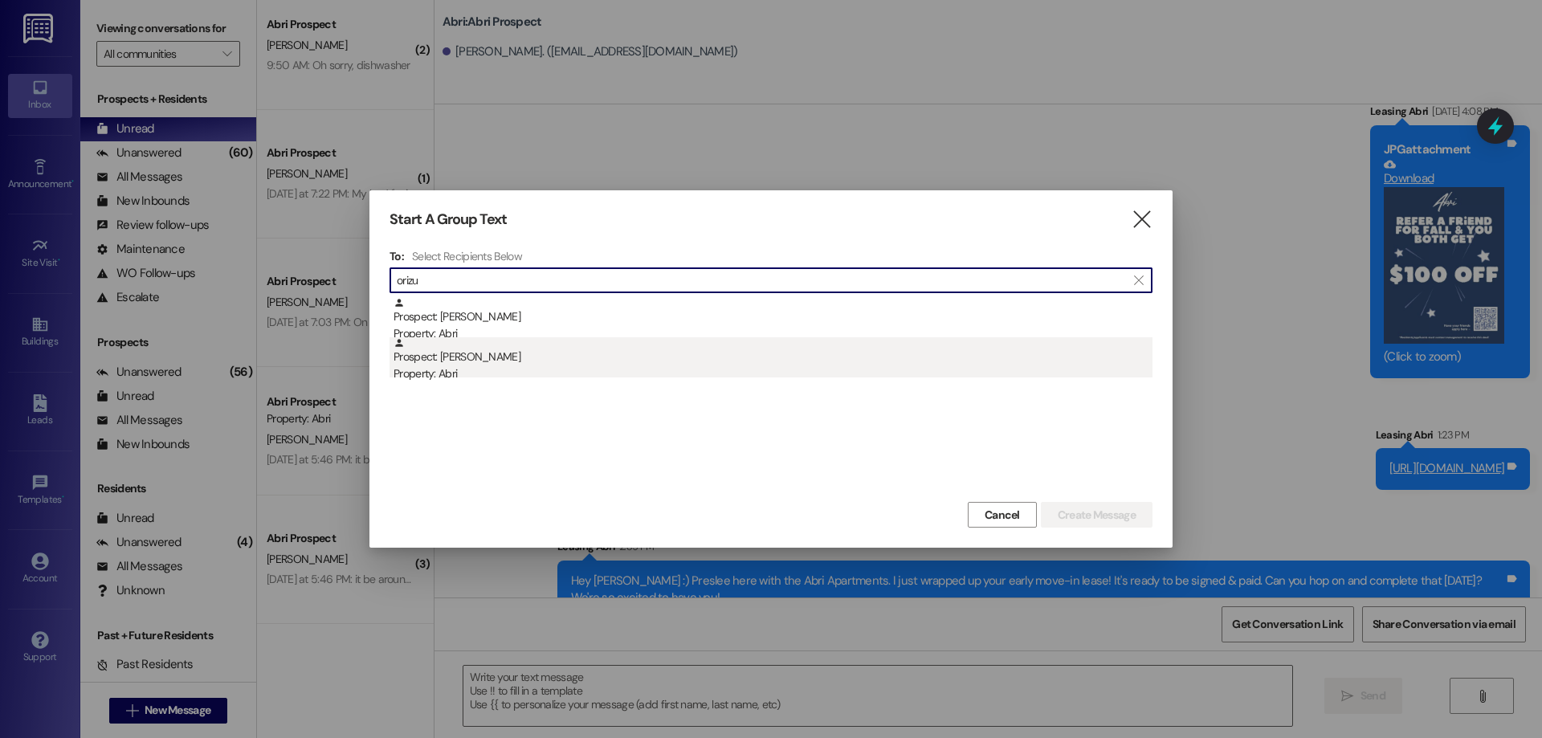  What do you see at coordinates (1139, 280) in the screenshot?
I see `button: Clear text` at bounding box center [1139, 280].